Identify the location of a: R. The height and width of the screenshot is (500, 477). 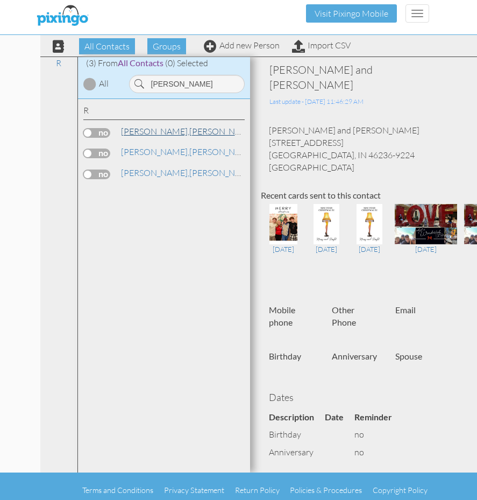
(59, 63).